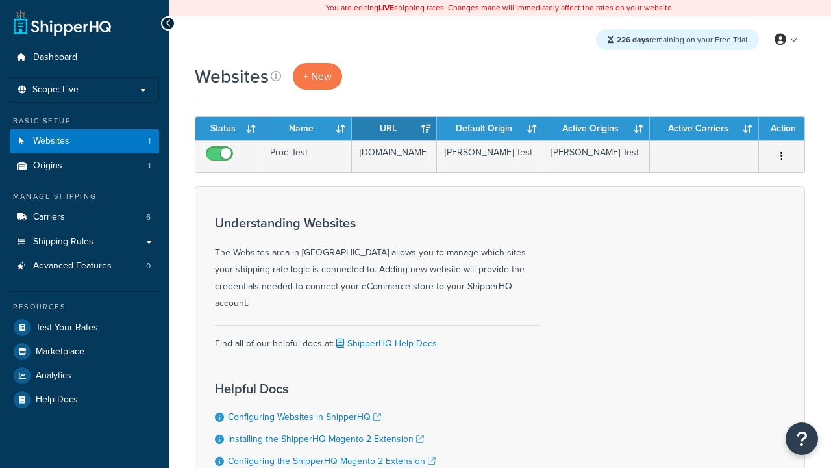 Image resolution: width=831 pixels, height=468 pixels. What do you see at coordinates (49, 217) in the screenshot?
I see `span: Carriers` at bounding box center [49, 217].